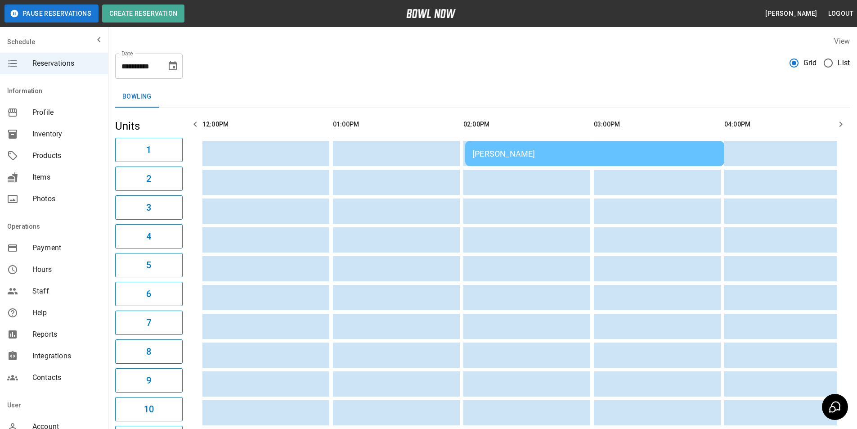 Image resolution: width=857 pixels, height=429 pixels. I want to click on button: 6, so click(149, 294).